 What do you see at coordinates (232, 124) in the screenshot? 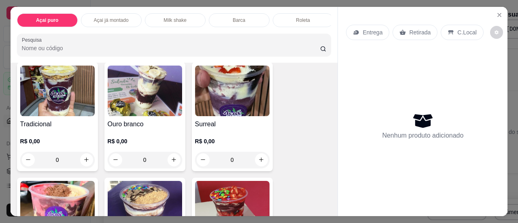
I see `h4: Surreal` at bounding box center [232, 124].